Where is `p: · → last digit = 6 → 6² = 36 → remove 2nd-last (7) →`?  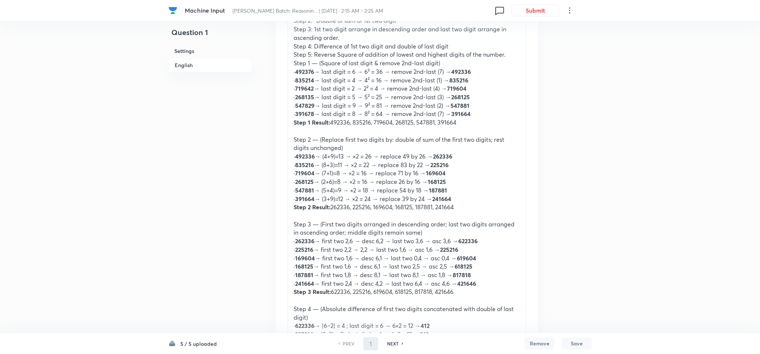 p: · → last digit = 6 → 6² = 36 → remove 2nd-last (7) → is located at coordinates (407, 72).